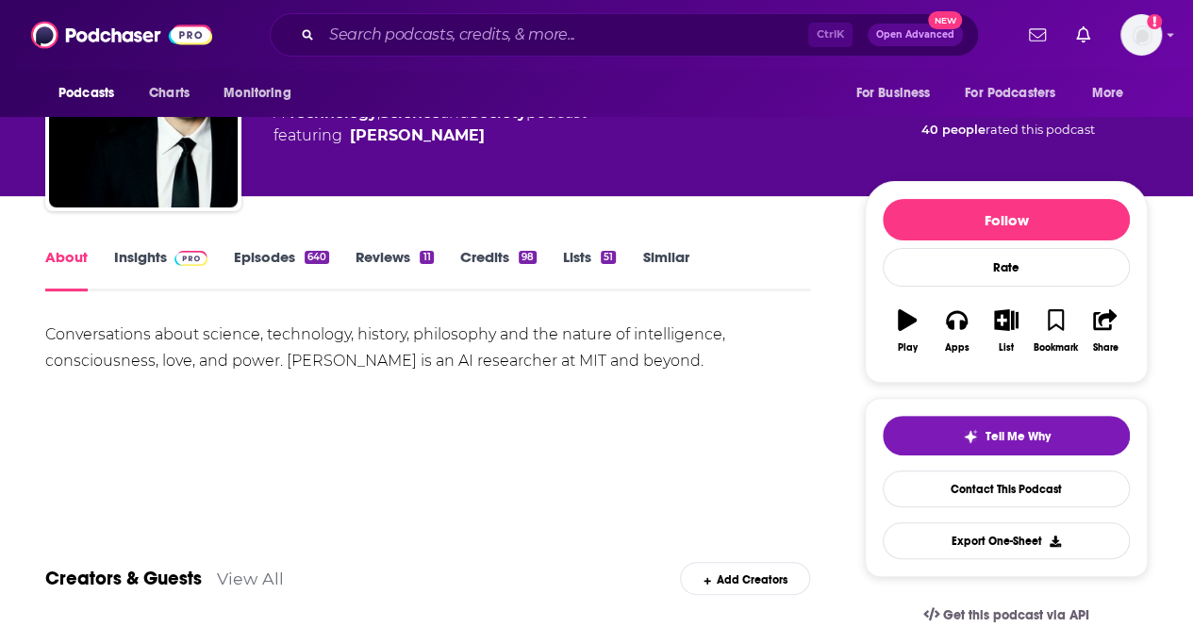 The height and width of the screenshot is (627, 1193). I want to click on button: Bookmark, so click(1056, 331).